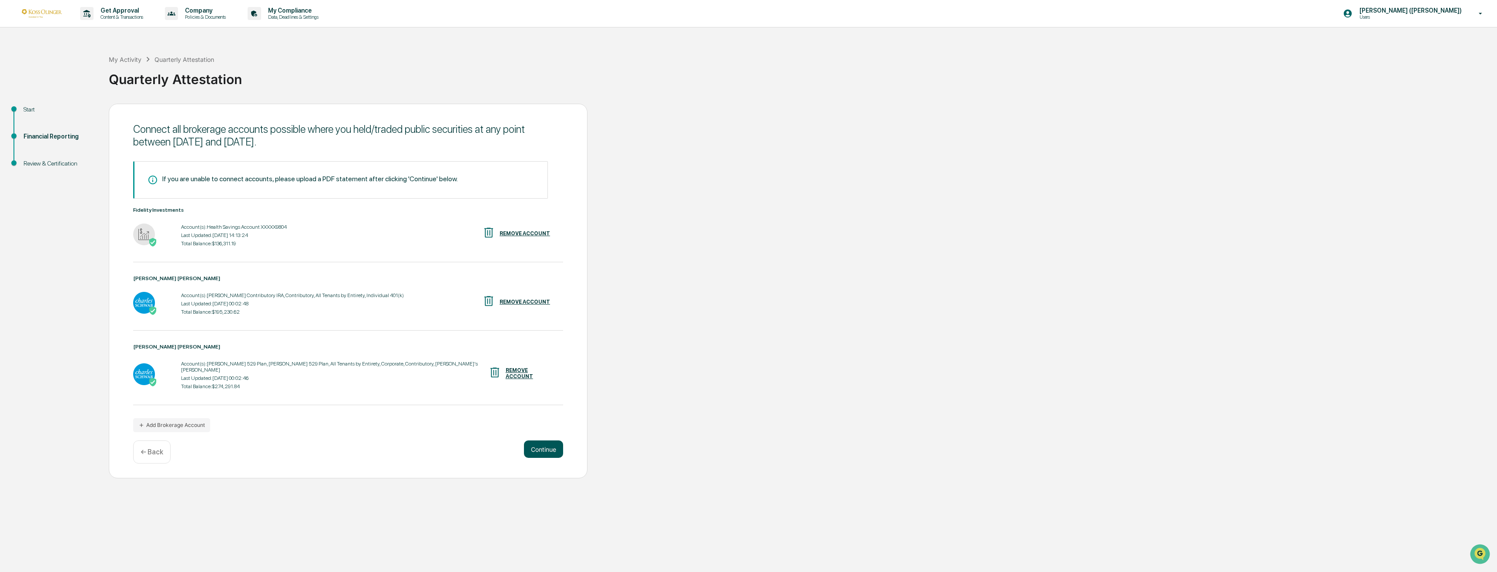 This screenshot has width=1497, height=572. What do you see at coordinates (348, 135) in the screenshot?
I see `div: Connect all brokerage accounts possible where you held/traded public securities at any point betw...` at bounding box center [348, 135].